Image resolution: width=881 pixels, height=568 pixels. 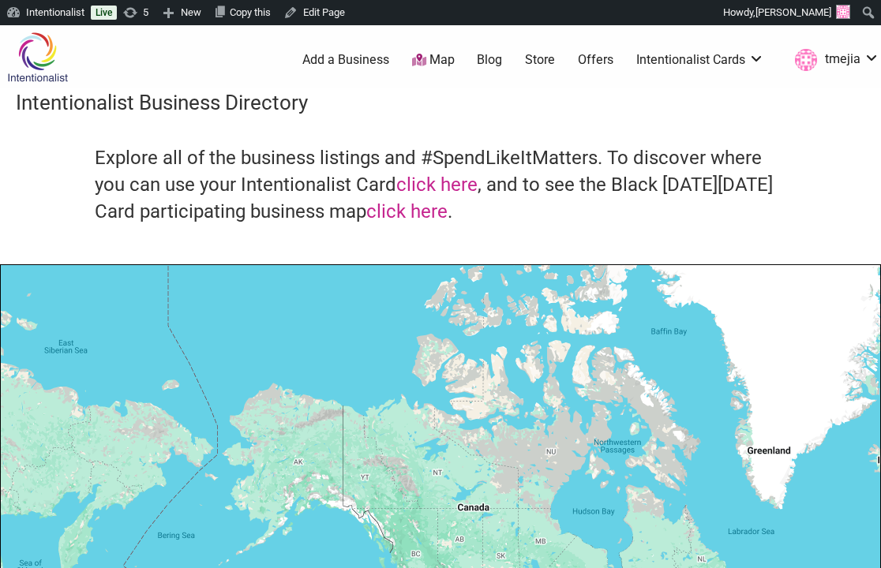 I want to click on a: Store, so click(x=540, y=60).